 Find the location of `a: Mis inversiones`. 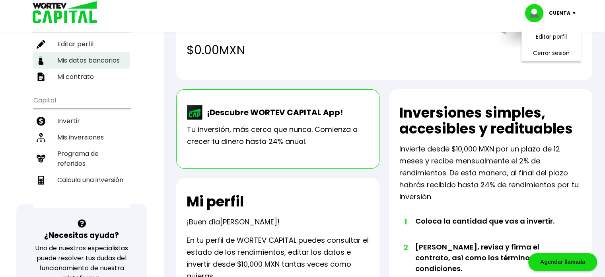

a: Mis inversiones is located at coordinates (82, 137).